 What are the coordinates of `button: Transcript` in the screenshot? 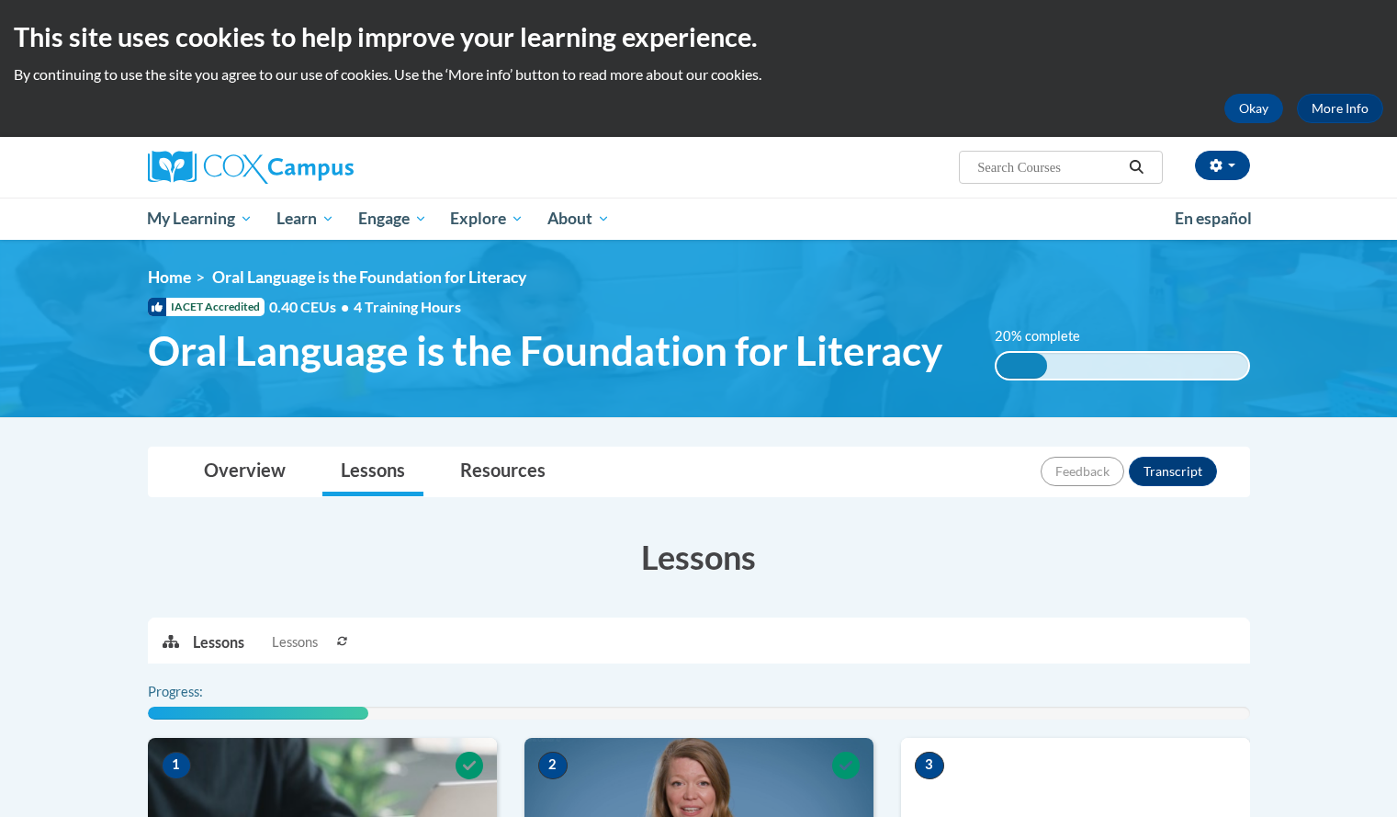 It's located at (1173, 471).